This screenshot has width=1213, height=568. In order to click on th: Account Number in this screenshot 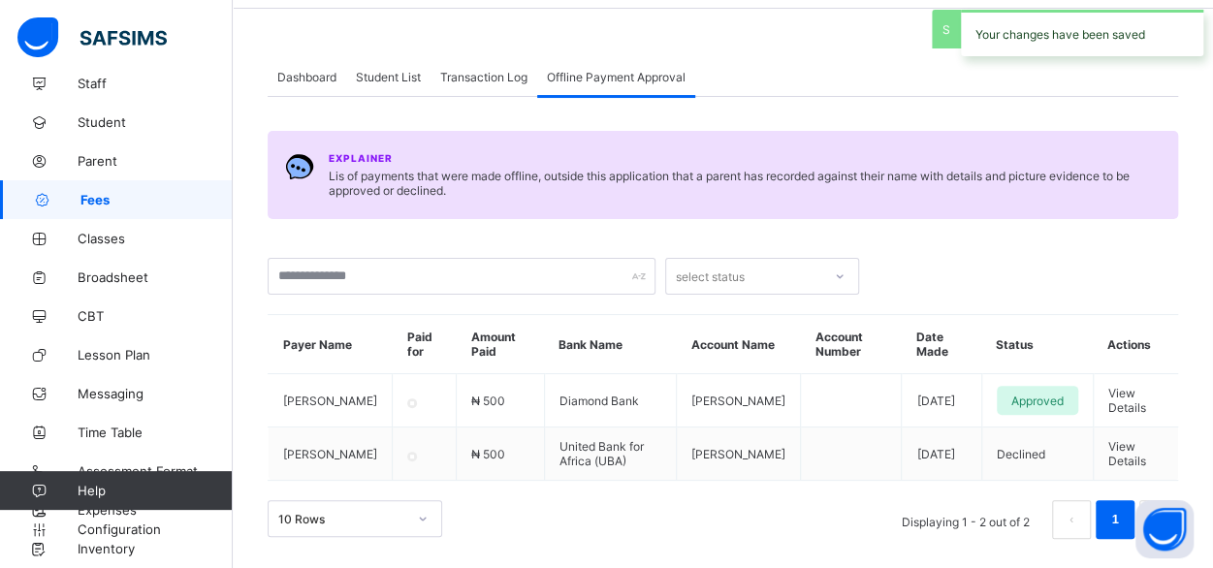, I will do `click(851, 344)`.